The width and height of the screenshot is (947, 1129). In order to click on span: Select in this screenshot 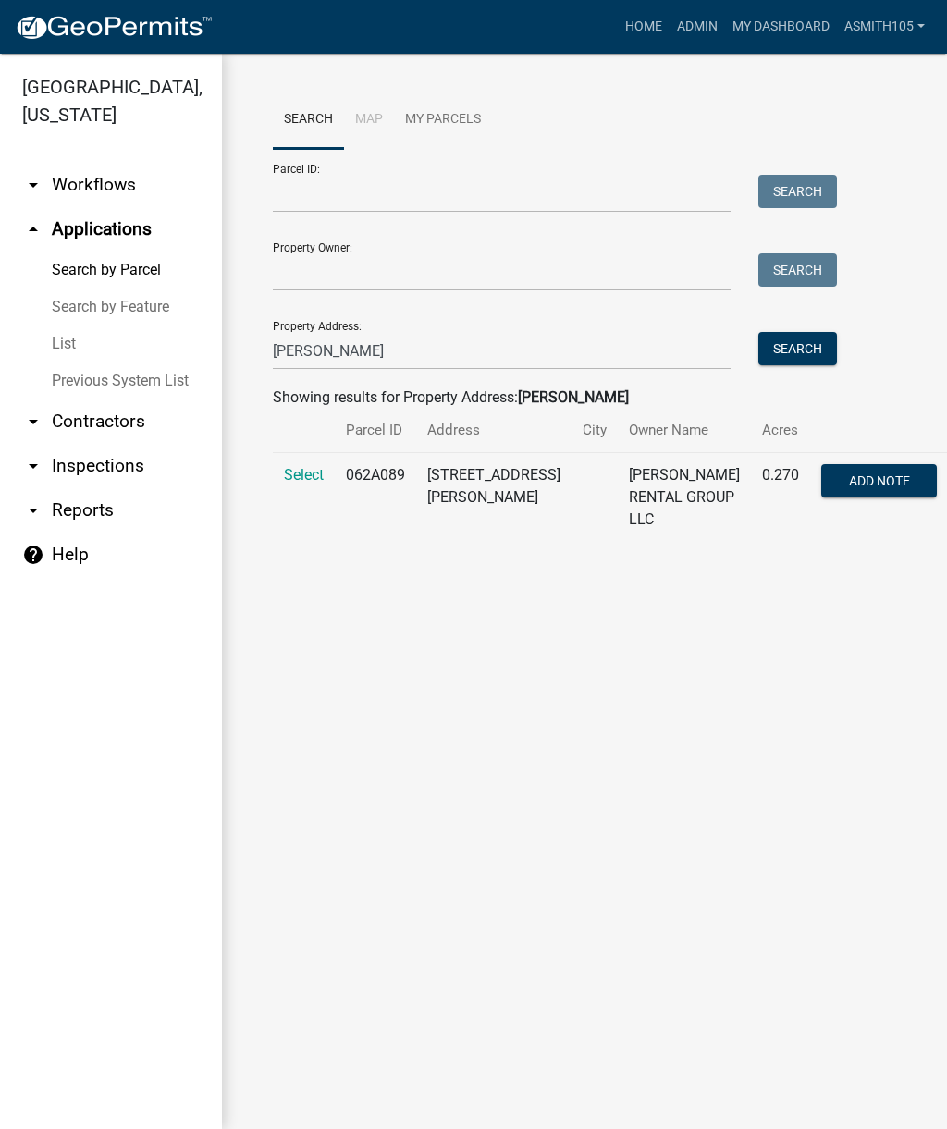, I will do `click(303, 475)`.